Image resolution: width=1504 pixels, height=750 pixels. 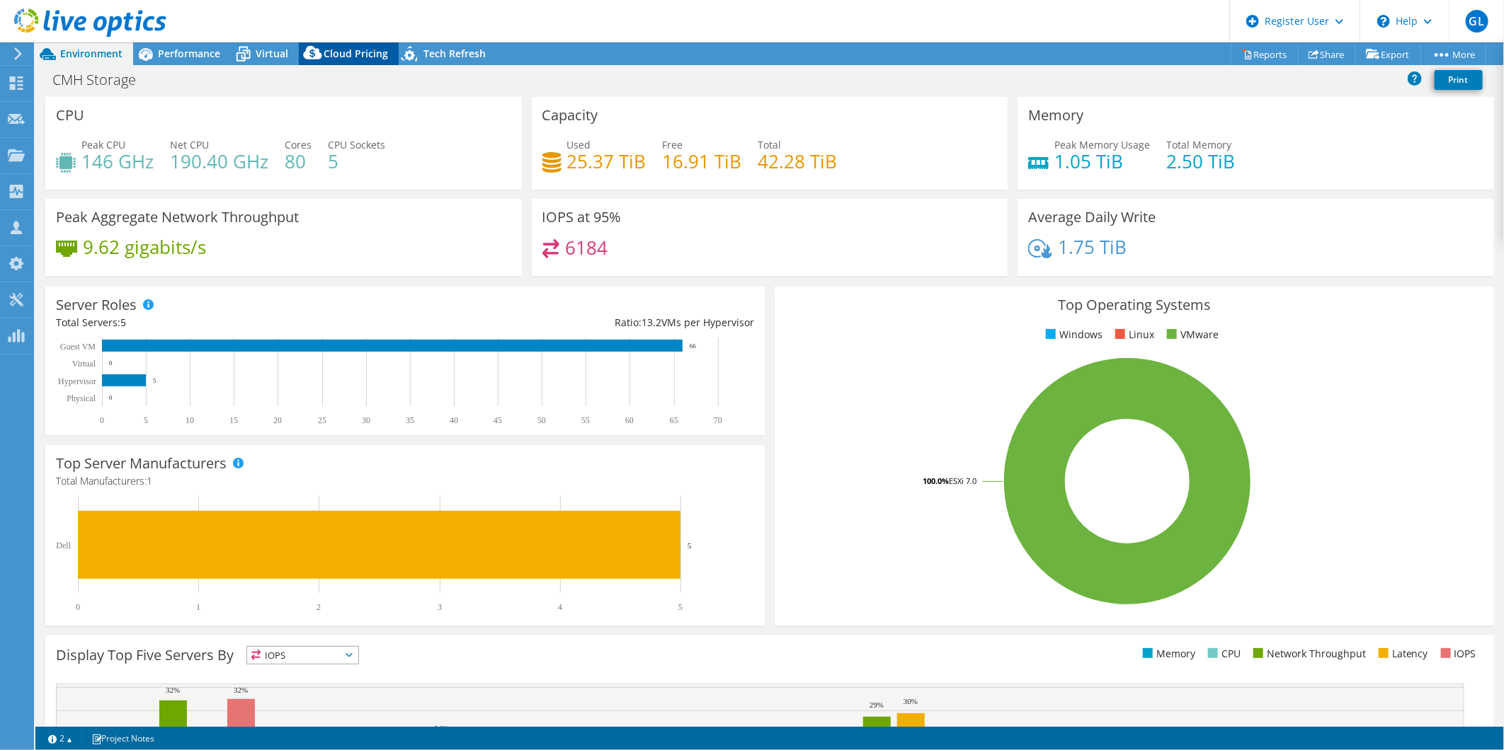 What do you see at coordinates (355, 53) in the screenshot?
I see `span: Cloud Pricing` at bounding box center [355, 53].